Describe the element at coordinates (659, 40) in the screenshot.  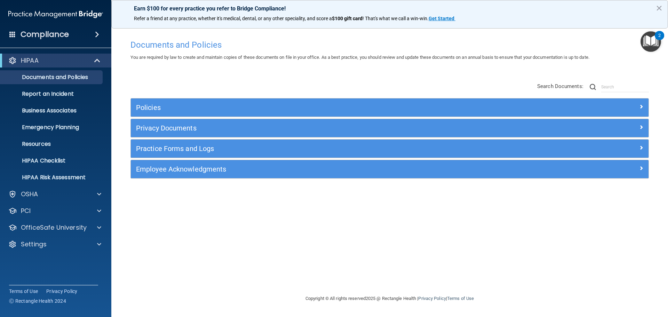
I see `div: 2` at that location.